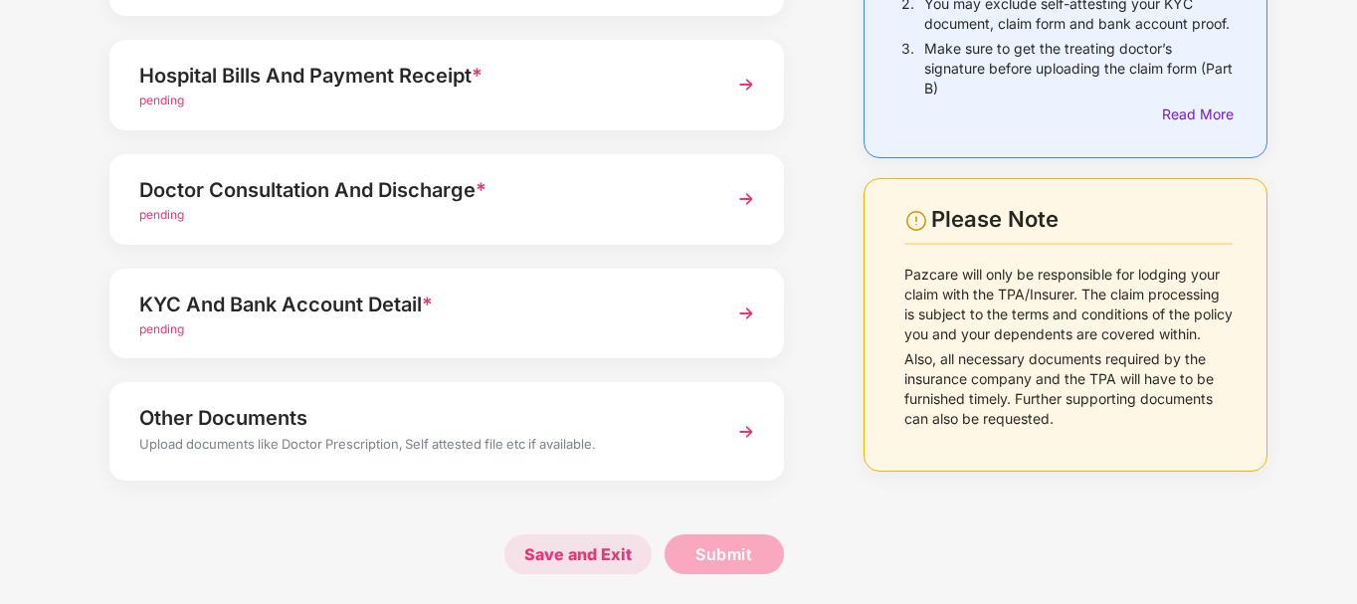  Describe the element at coordinates (578, 554) in the screenshot. I see `span: Save and Exit` at that location.